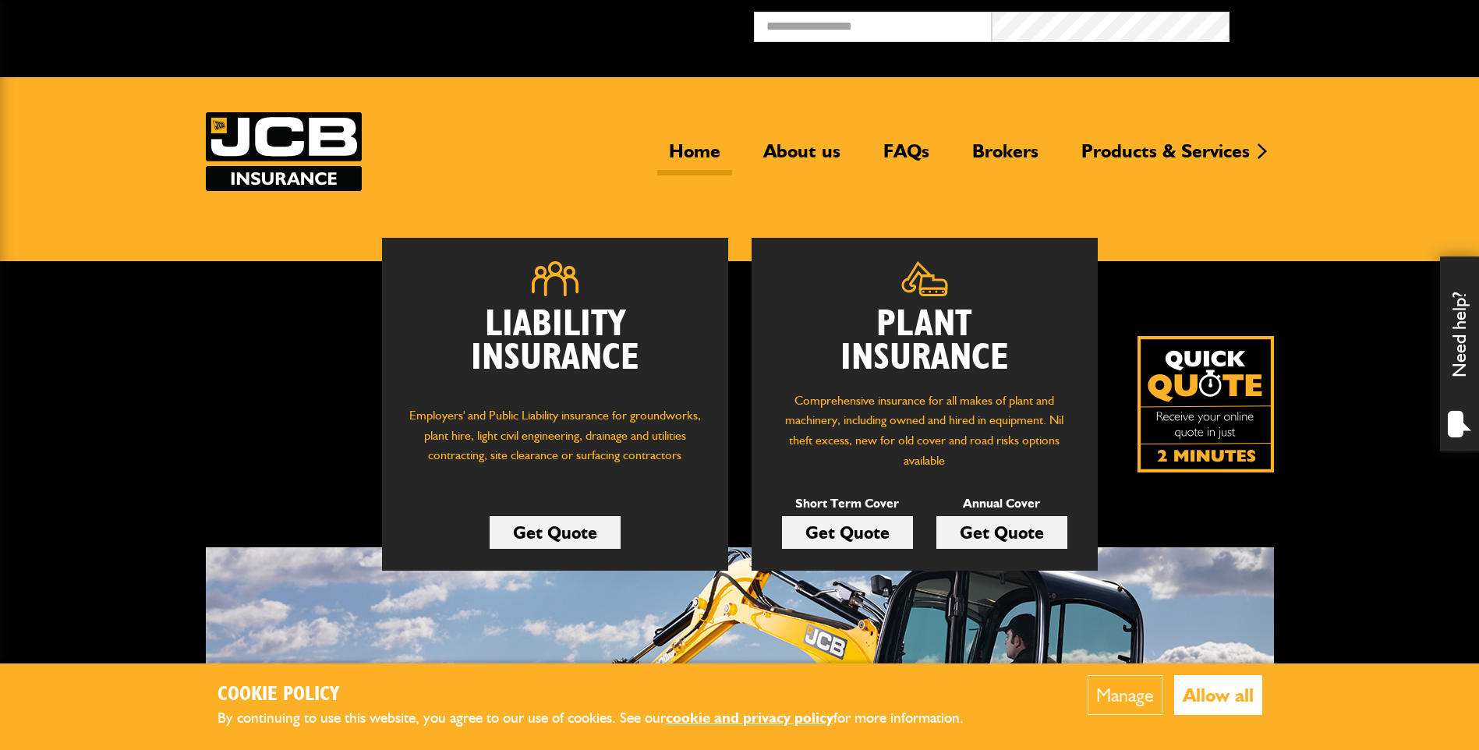  What do you see at coordinates (284, 151) in the screenshot?
I see `img: JCB Insurance Services logo` at bounding box center [284, 151].